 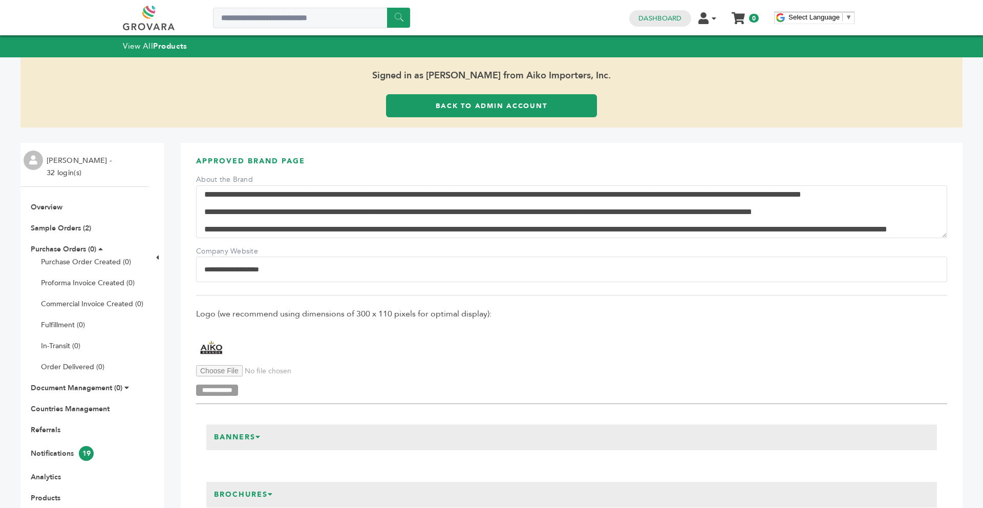 What do you see at coordinates (47, 207) in the screenshot?
I see `a: Overview` at bounding box center [47, 207].